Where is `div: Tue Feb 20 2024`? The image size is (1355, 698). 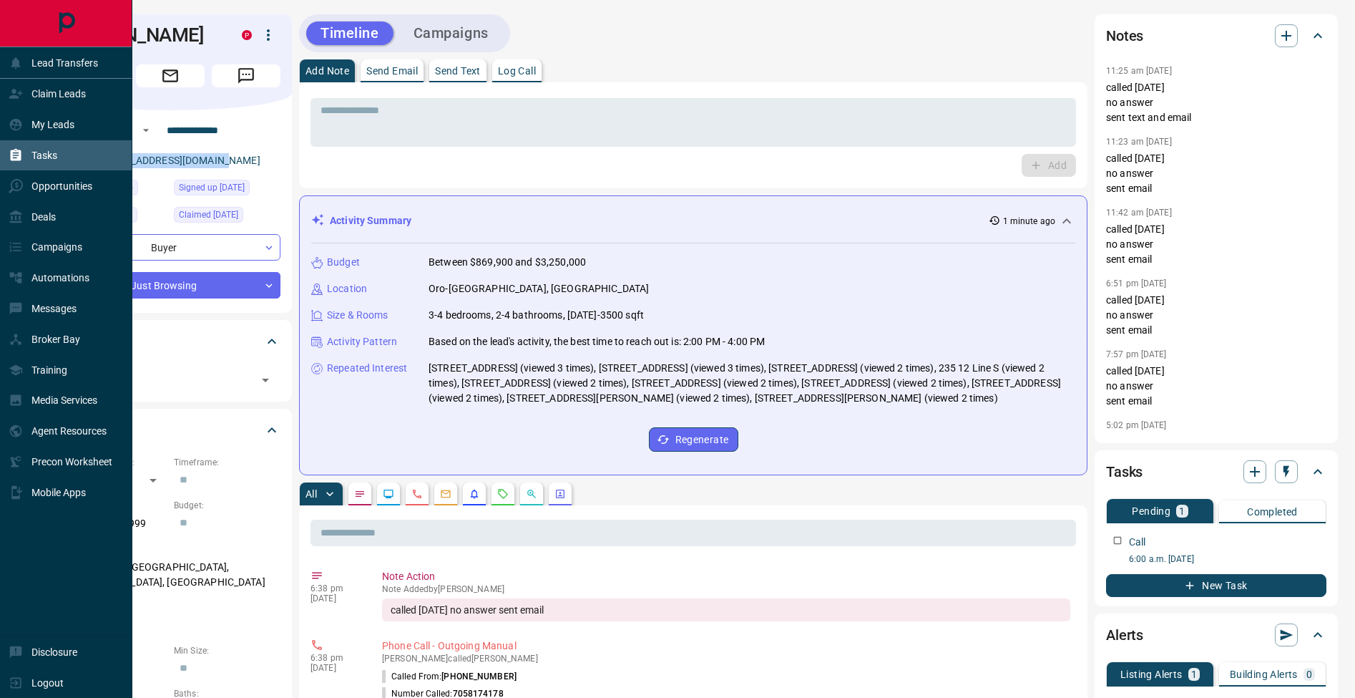
div: Tue Feb 20 2024 is located at coordinates (227, 217).